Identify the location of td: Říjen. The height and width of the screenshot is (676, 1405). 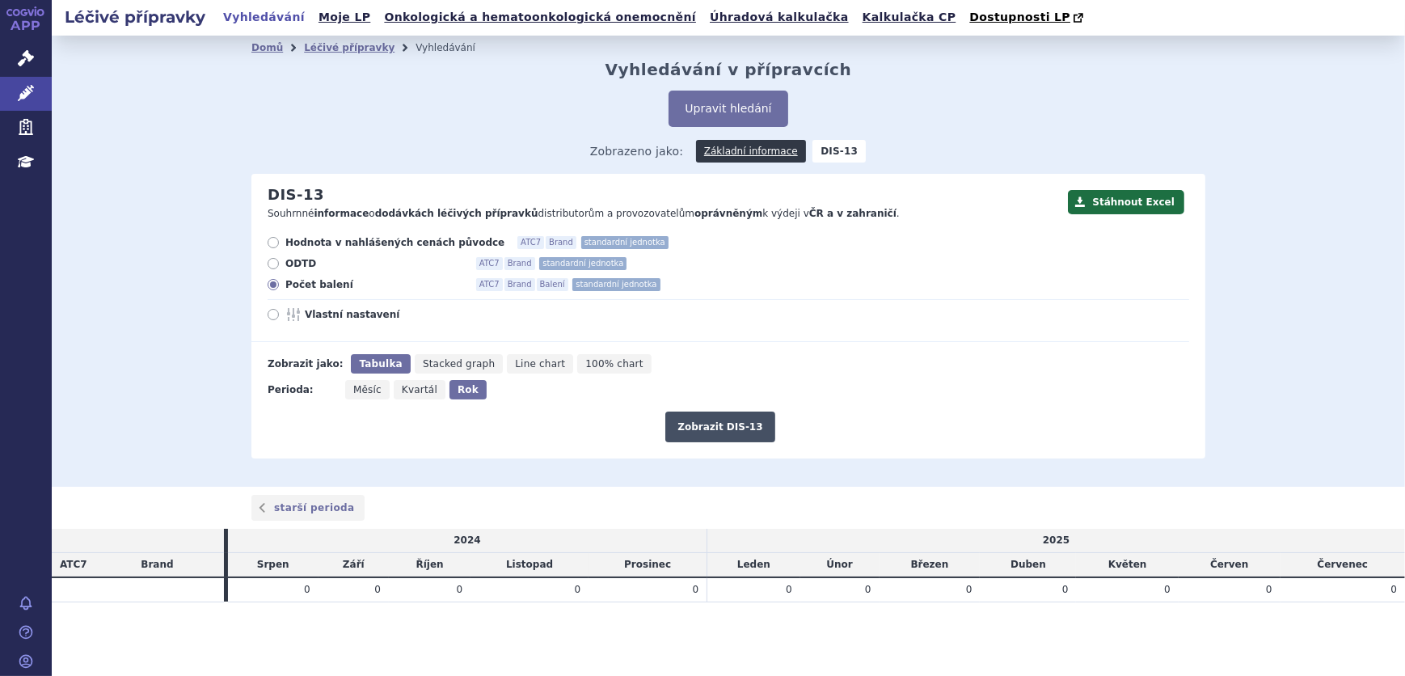
(429, 565).